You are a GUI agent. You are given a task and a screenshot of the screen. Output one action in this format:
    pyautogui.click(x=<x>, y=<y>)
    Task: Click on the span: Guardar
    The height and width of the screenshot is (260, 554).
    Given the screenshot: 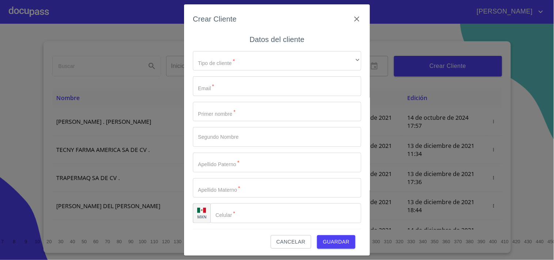 What is the action you would take?
    pyautogui.click(x=336, y=242)
    